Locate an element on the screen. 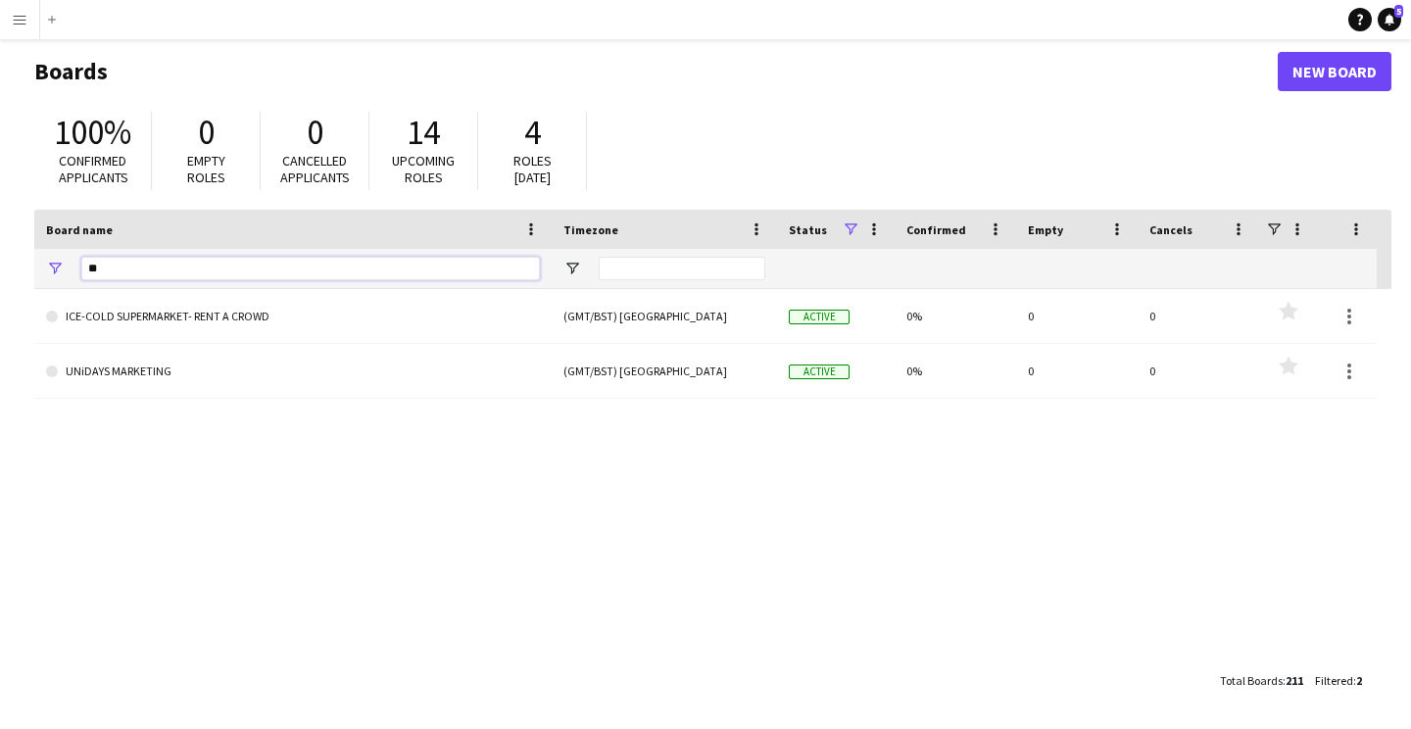 This screenshot has width=1411, height=729. a: UNiDAYS MARKETING is located at coordinates (293, 371).